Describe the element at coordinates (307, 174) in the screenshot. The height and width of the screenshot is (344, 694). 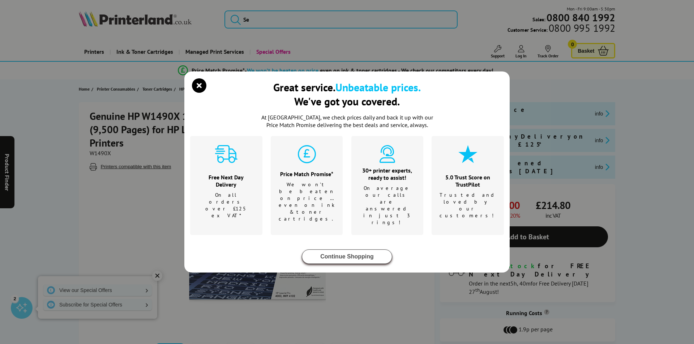
I see `div: Price Match Promise*` at that location.